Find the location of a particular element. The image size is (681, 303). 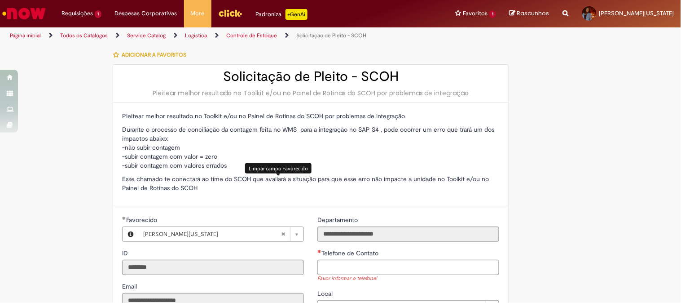

a: Rascunhos is located at coordinates (529, 13).